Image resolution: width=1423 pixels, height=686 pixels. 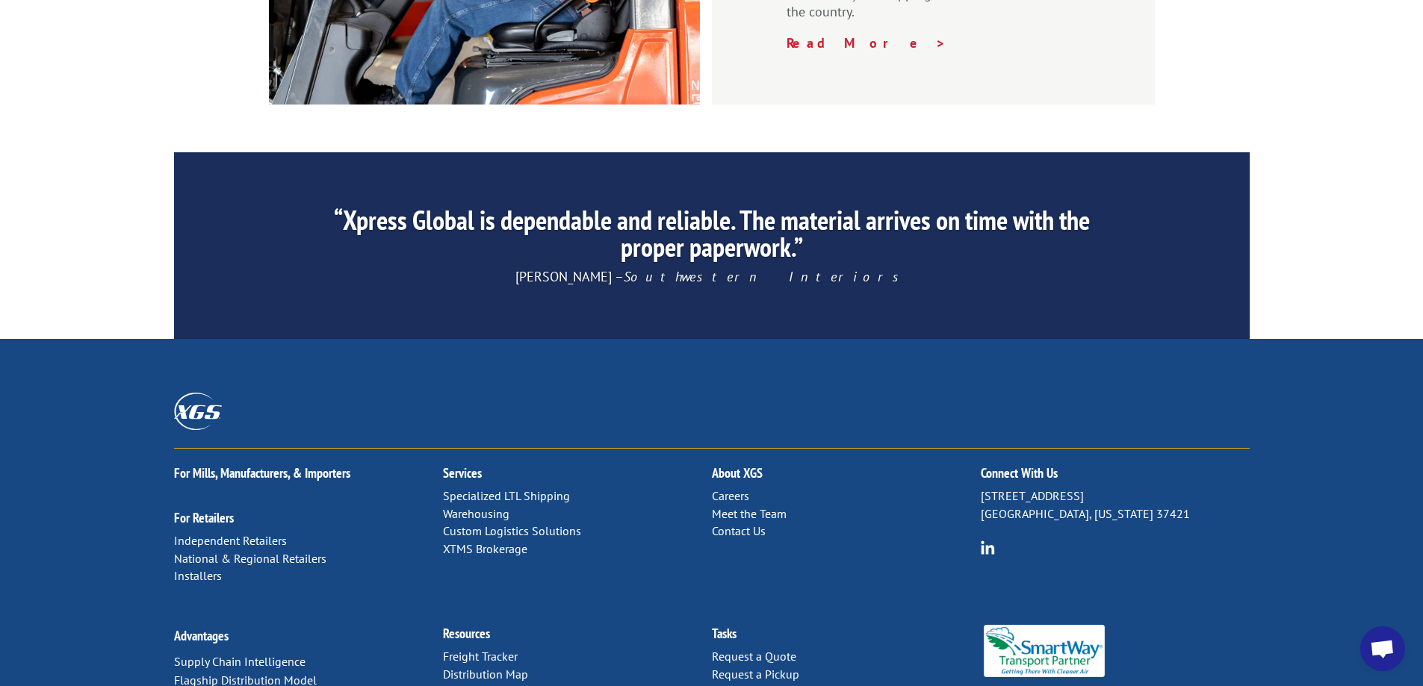 What do you see at coordinates (230, 541) in the screenshot?
I see `a: Independent Retailers` at bounding box center [230, 541].